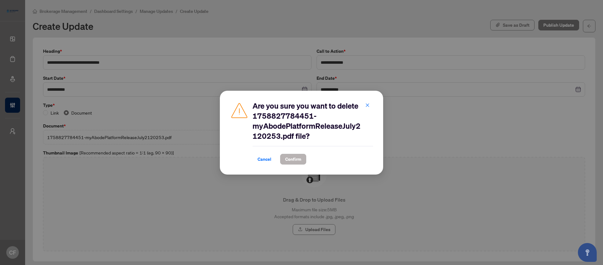 The width and height of the screenshot is (603, 265). What do you see at coordinates (293, 159) in the screenshot?
I see `span: Confirm` at bounding box center [293, 159].